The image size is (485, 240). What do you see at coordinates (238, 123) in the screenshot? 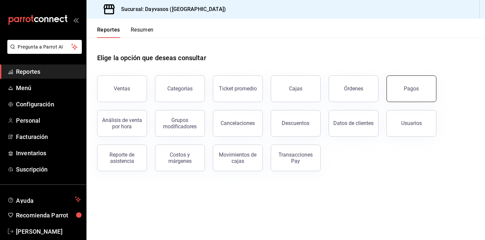
I see `div: Cancelaciones` at bounding box center [238, 123].